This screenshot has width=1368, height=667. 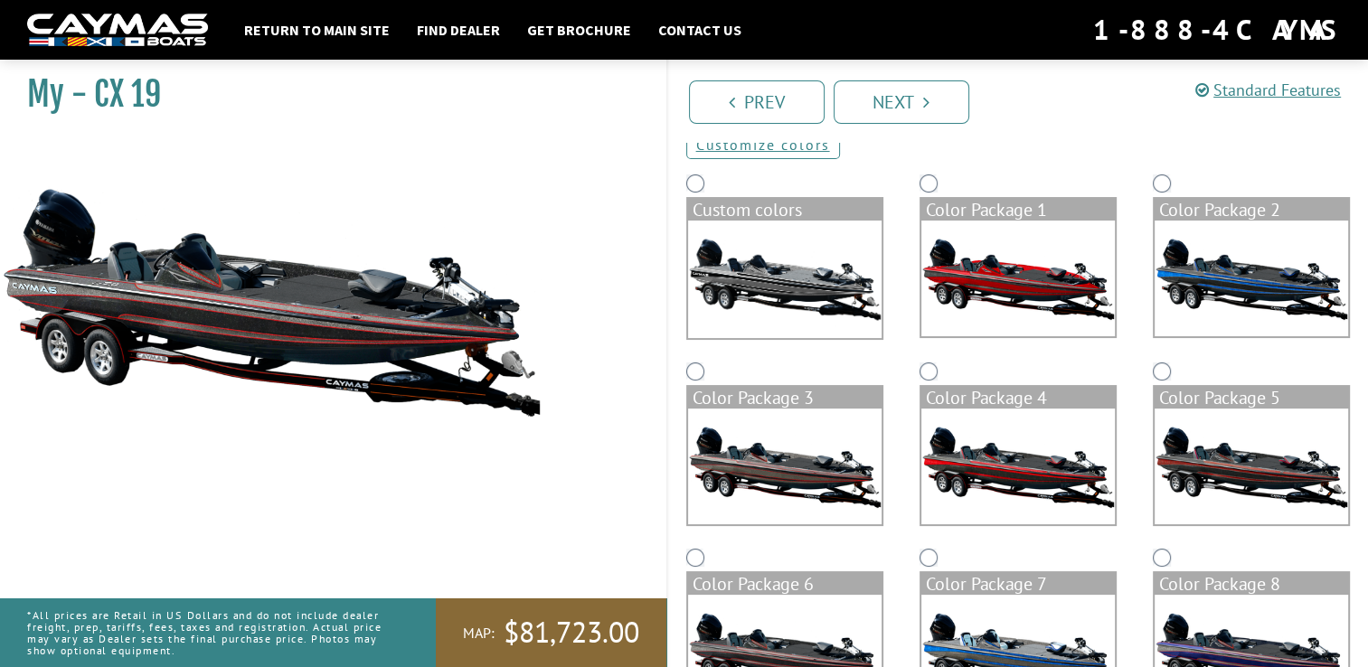 What do you see at coordinates (785, 584) in the screenshot?
I see `div: Color Package 6` at bounding box center [785, 584].